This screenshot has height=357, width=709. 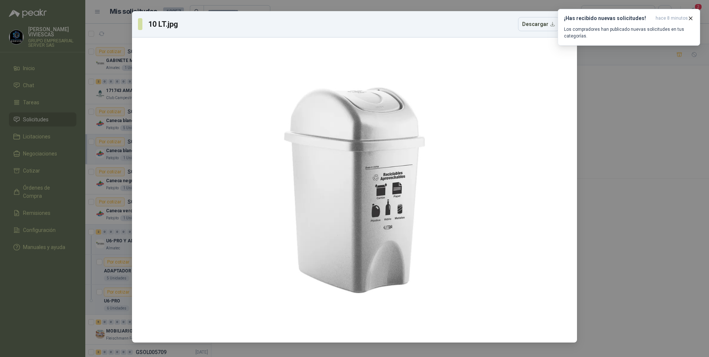 What do you see at coordinates (164, 24) in the screenshot?
I see `h3: 10 LT.jpg` at bounding box center [164, 24].